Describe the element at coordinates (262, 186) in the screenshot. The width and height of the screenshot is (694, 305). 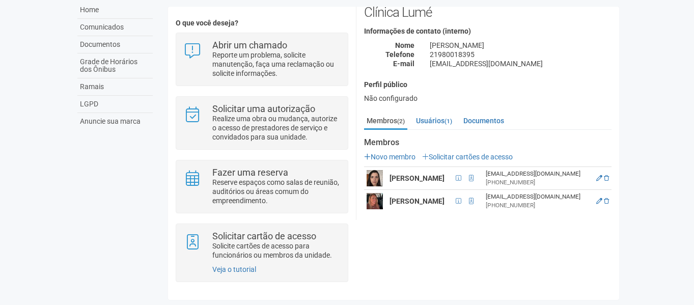
I see `a: Fazer uma reserva Reserve espaços como salas de reunião, auditórios ou áreas comum do empreendime...` at that location.